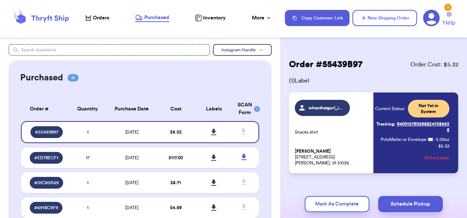  What do you see at coordinates (449, 19) in the screenshot?
I see `a: Help` at bounding box center [449, 19].